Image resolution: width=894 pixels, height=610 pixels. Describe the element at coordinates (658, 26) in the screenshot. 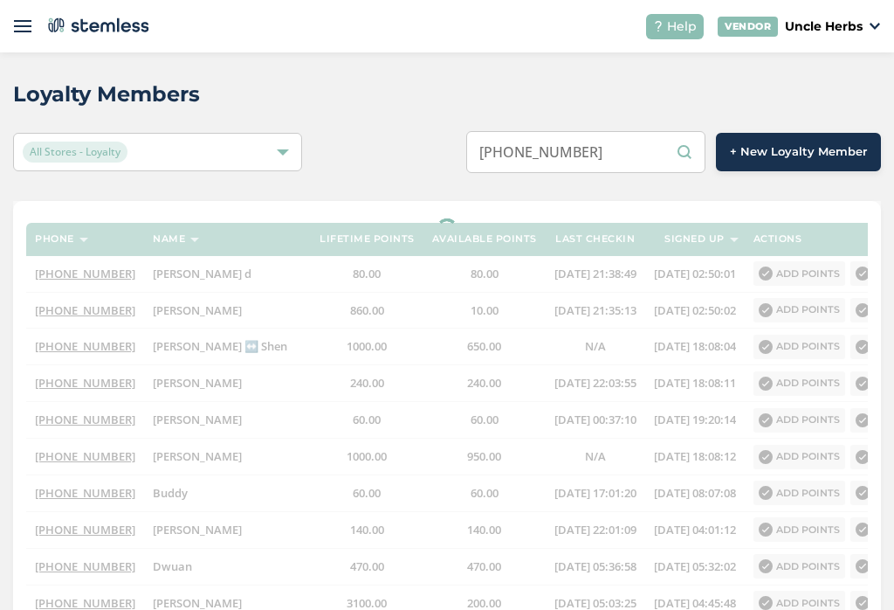

I see `img: icon-help-white-03924b79.svg` at that location.